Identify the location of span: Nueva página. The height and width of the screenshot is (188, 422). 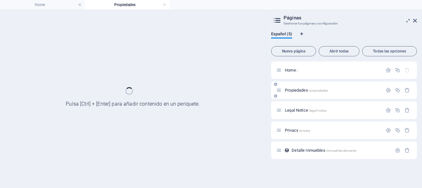
(293, 51).